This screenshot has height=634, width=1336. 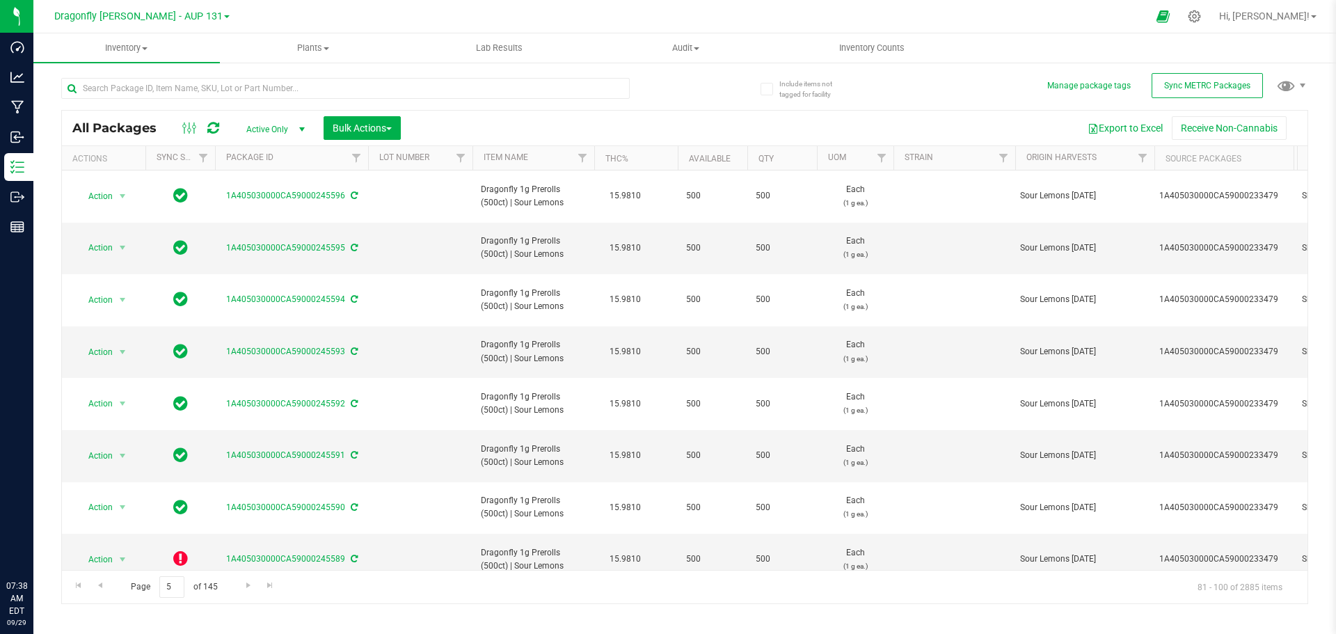 I want to click on inline-svg: Outbound, so click(x=17, y=197).